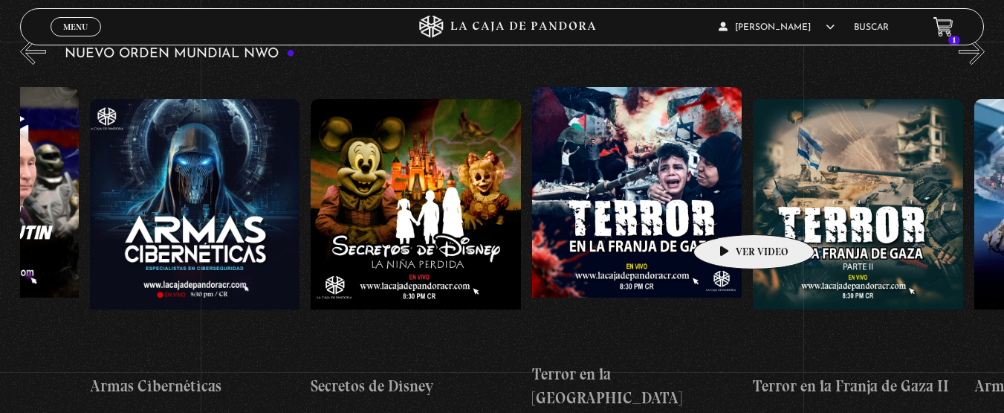 The image size is (1004, 413). Describe the element at coordinates (180, 54) in the screenshot. I see `h3: Nuevo Orden Mundial NWO` at that location.